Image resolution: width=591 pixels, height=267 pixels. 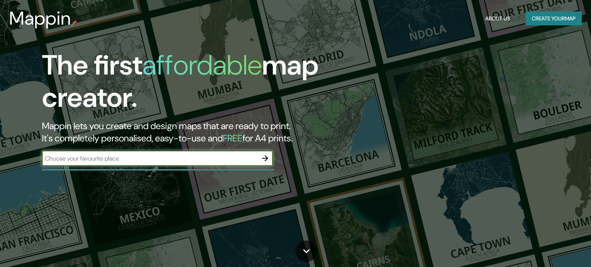 I want to click on h3: Mappin, so click(x=40, y=18).